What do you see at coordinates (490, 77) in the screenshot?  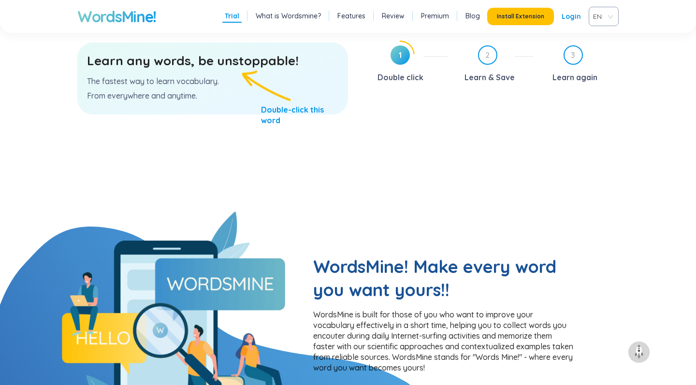 I see `div: Learn & Save` at bounding box center [490, 77].